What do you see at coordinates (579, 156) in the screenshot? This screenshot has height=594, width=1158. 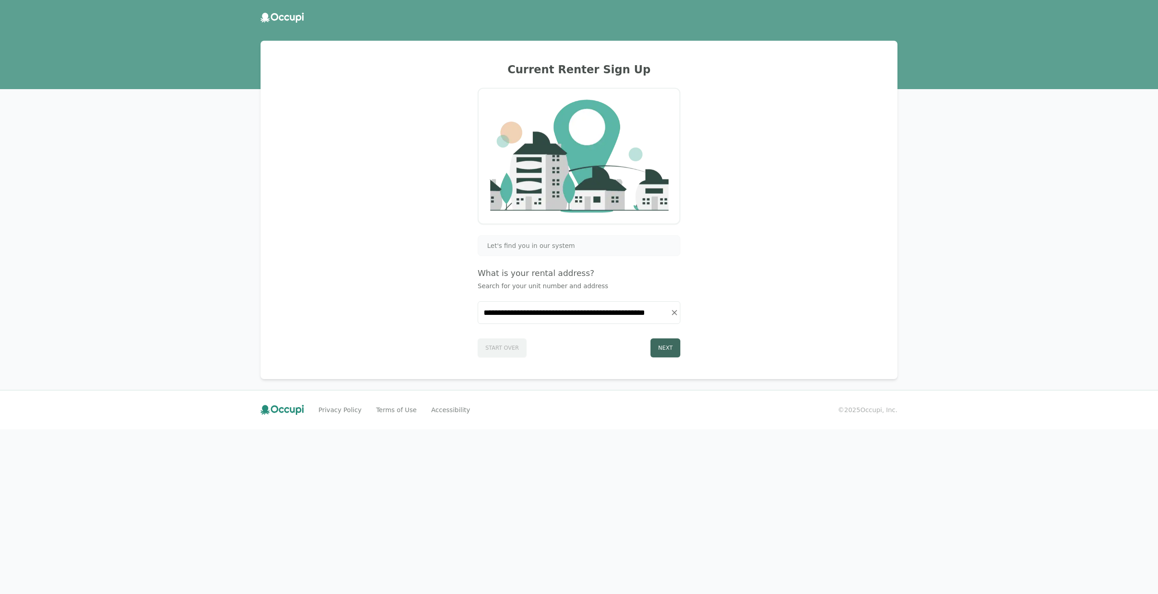 I see `img: Company Logo` at bounding box center [579, 156].